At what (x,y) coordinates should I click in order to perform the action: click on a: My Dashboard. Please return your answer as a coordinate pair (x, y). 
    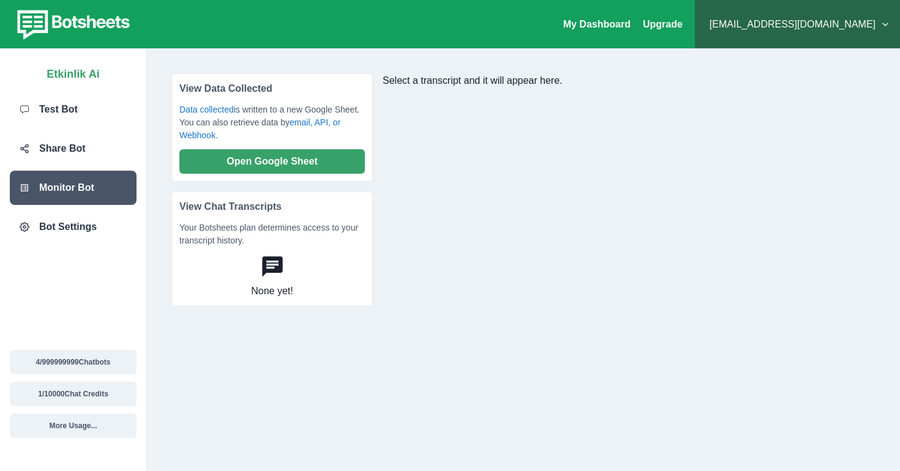
    Looking at the image, I should click on (597, 24).